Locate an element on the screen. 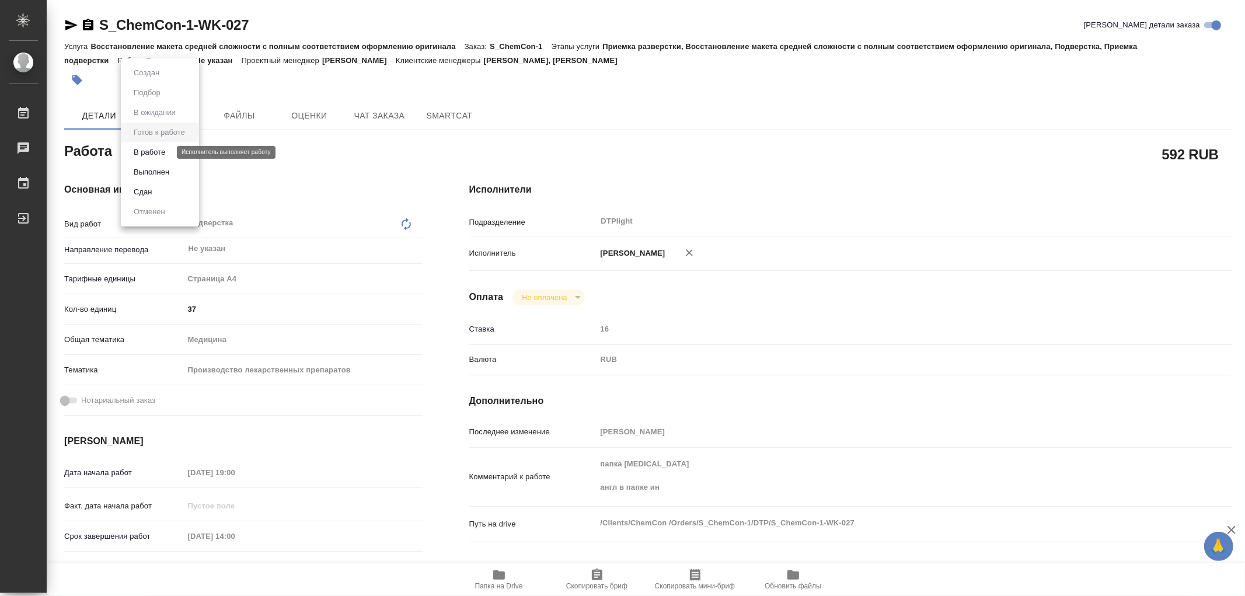 The image size is (1245, 596). button: Выполнен is located at coordinates (151, 172).